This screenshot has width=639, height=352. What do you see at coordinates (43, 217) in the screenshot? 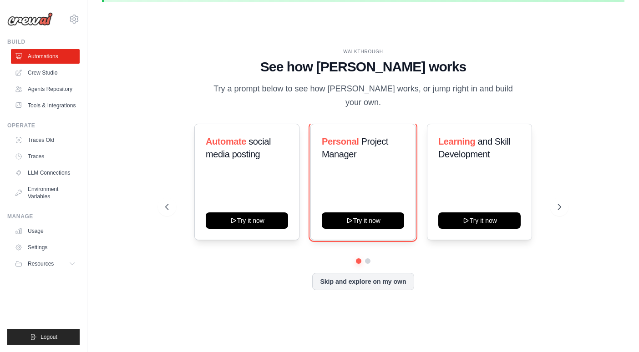
I see `div: Manage` at bounding box center [43, 217].